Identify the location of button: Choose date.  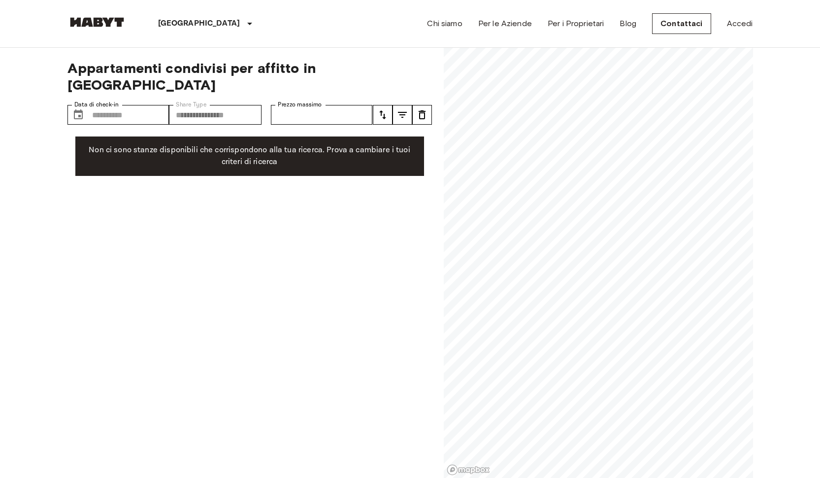
(78, 115).